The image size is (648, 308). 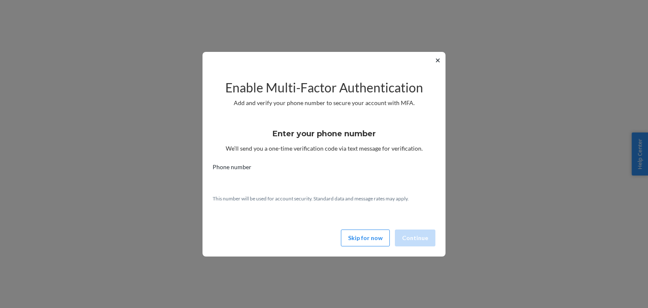 I want to click on h2: Enable Multi-Factor Authentication, so click(x=324, y=87).